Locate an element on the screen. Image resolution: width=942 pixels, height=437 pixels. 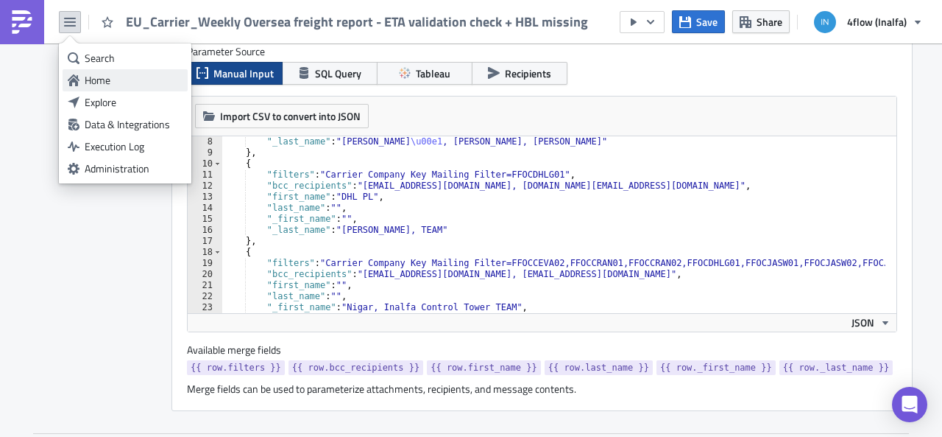
button: JSON is located at coordinates (872, 322).